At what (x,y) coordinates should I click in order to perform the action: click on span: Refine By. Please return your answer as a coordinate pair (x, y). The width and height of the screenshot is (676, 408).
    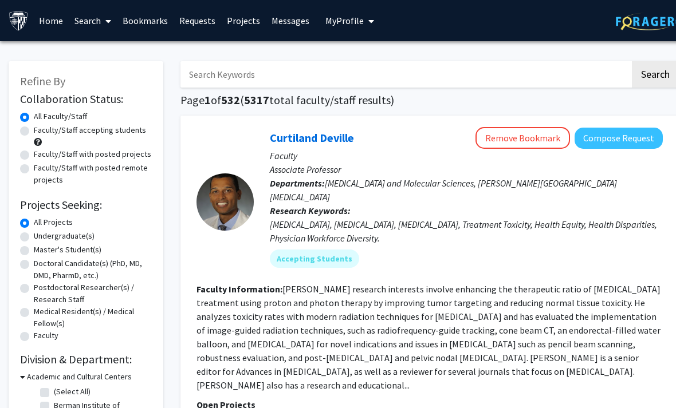
    Looking at the image, I should click on (42, 81).